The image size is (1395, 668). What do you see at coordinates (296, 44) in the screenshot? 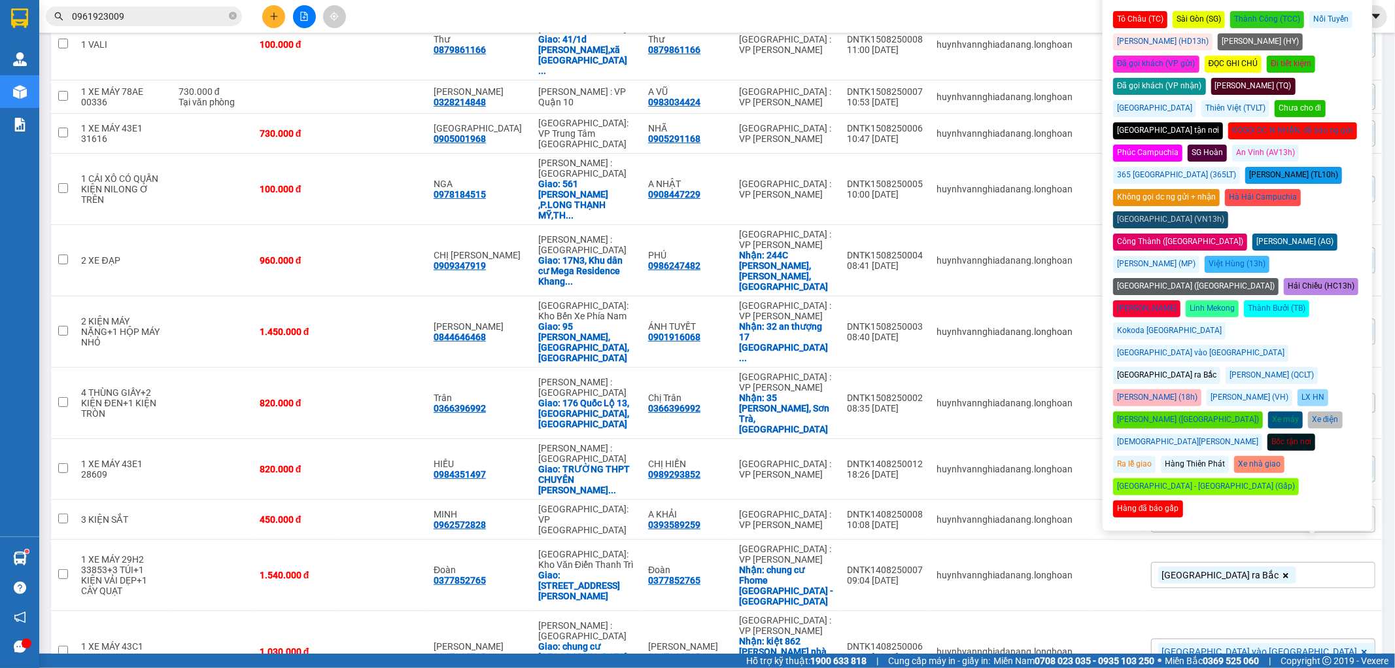
I see `div: 100.000 đ` at bounding box center [296, 44].